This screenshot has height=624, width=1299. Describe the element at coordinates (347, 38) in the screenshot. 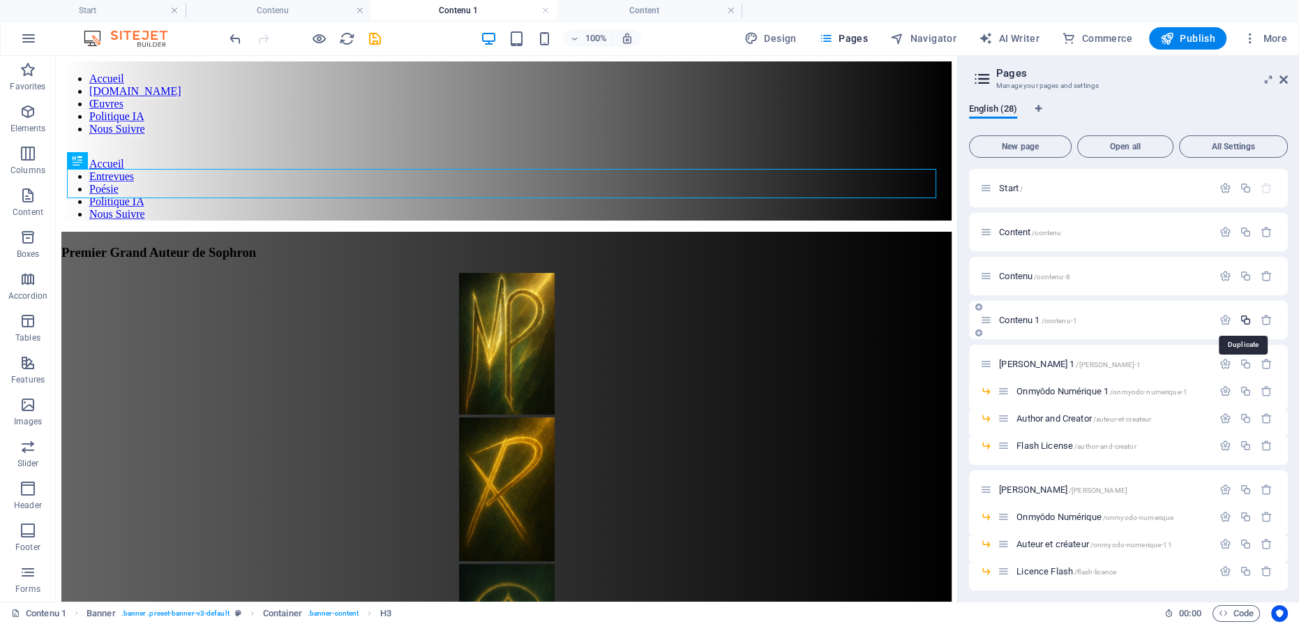

I see `i: Reload page` at that location.